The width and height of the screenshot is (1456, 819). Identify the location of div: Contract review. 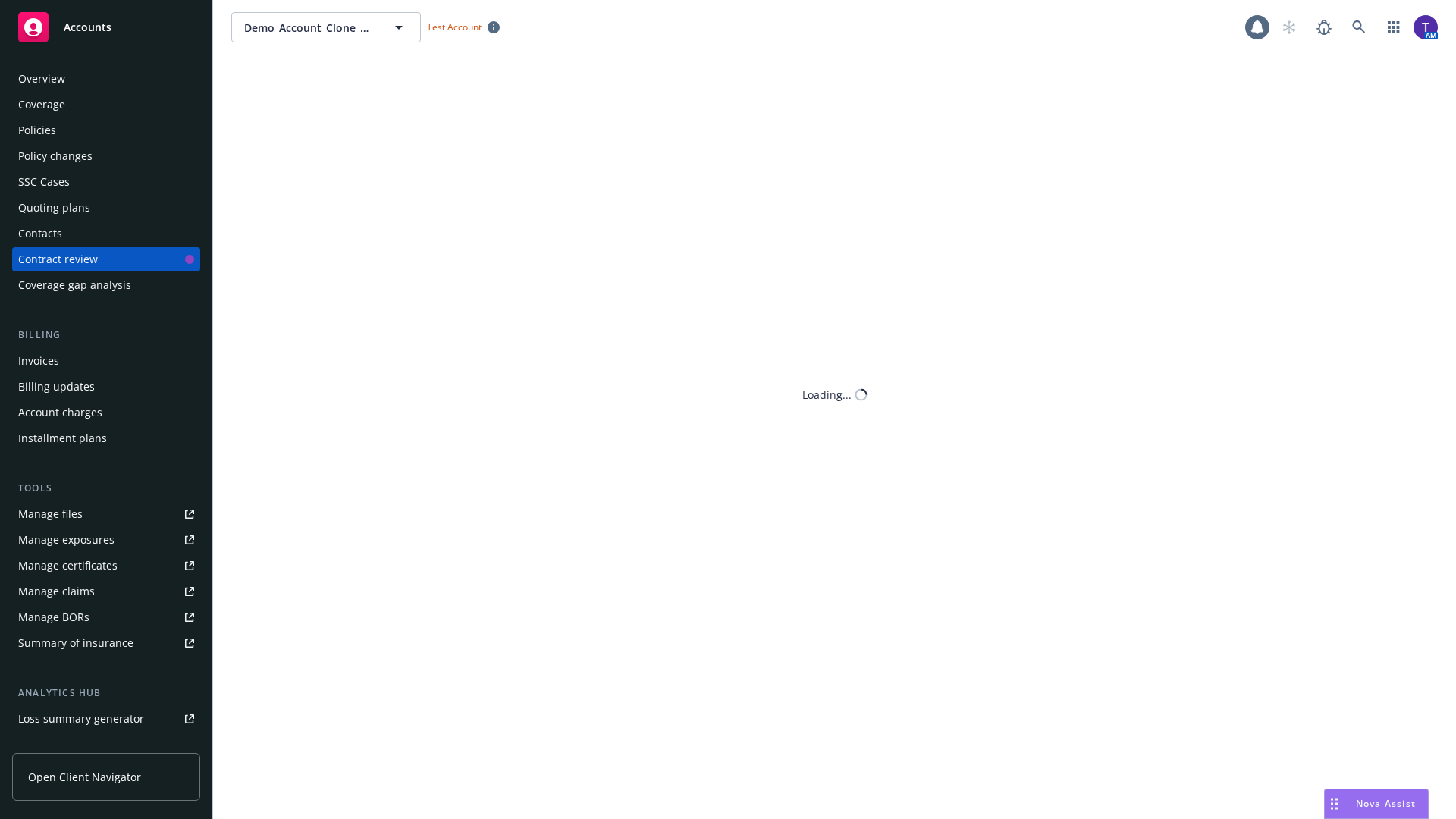
(57, 259).